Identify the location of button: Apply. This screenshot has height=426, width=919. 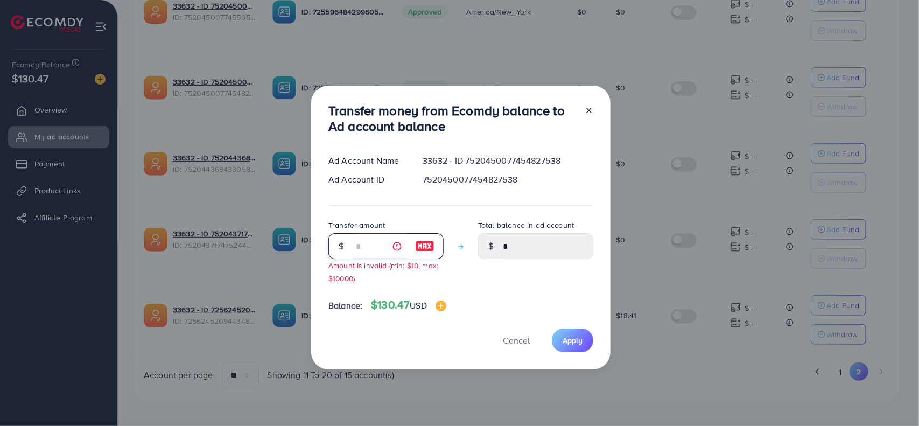
(572, 340).